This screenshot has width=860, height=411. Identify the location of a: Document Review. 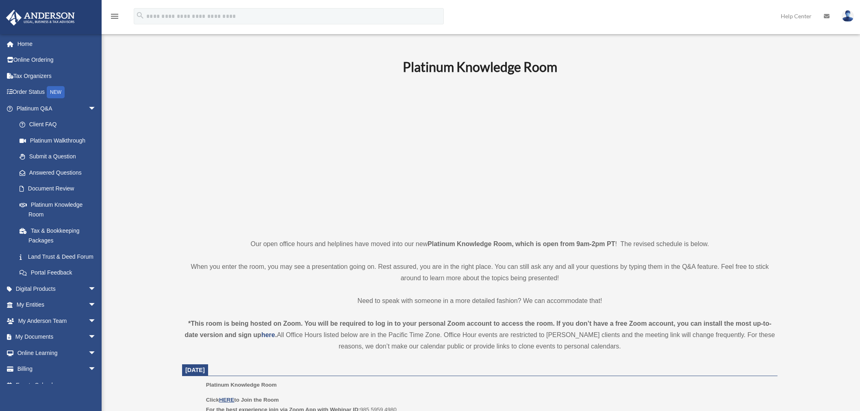
(60, 189).